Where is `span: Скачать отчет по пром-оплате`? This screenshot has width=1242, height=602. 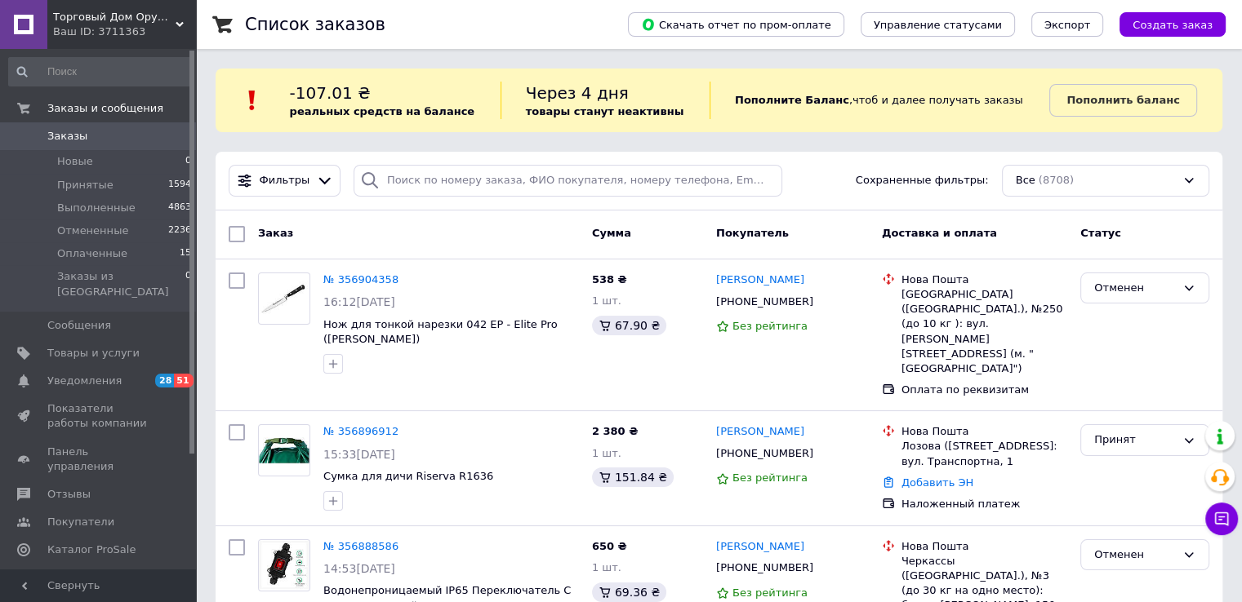
span: Скачать отчет по пром-оплате is located at coordinates (736, 24).